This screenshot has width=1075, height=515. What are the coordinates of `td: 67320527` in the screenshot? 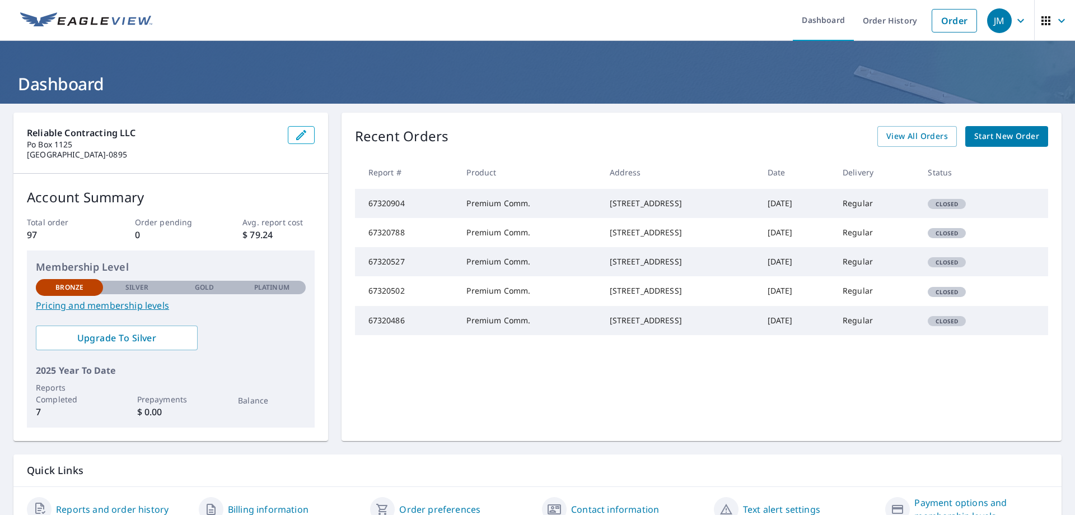 It's located at (407, 262).